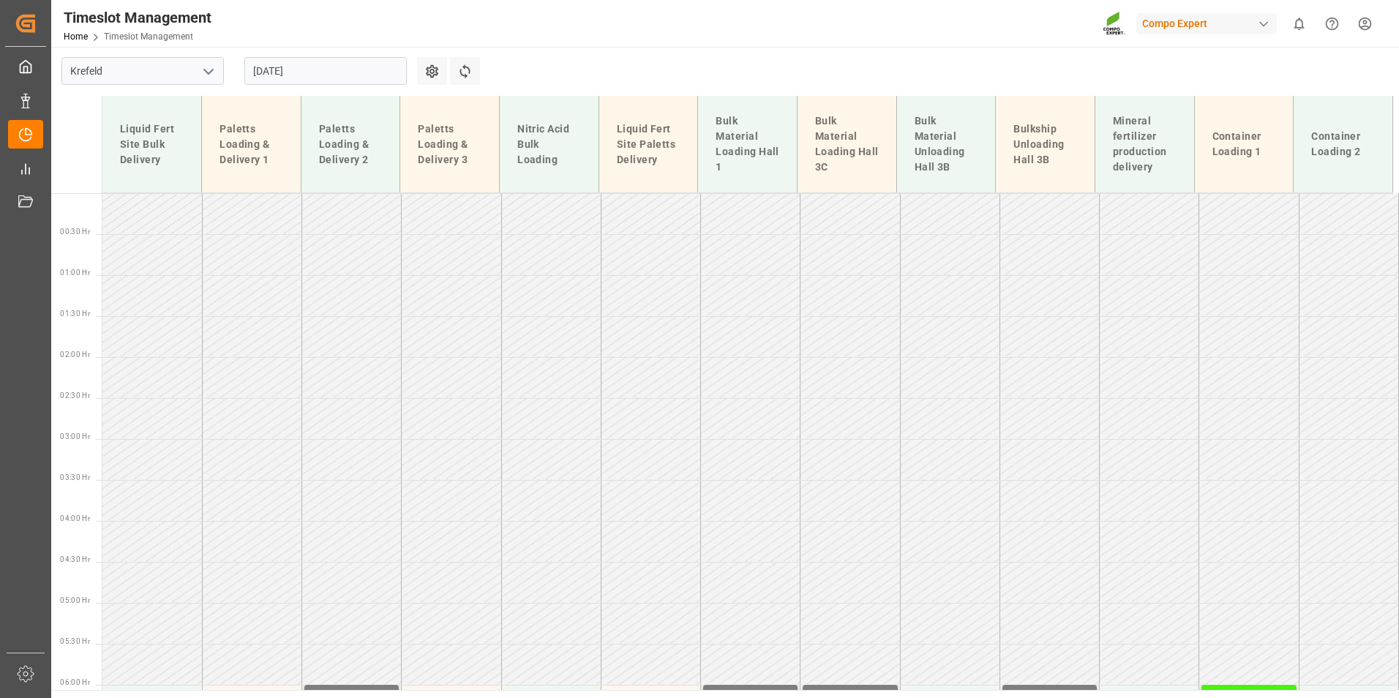  What do you see at coordinates (75, 477) in the screenshot?
I see `span: 03:30 Hr` at bounding box center [75, 477].